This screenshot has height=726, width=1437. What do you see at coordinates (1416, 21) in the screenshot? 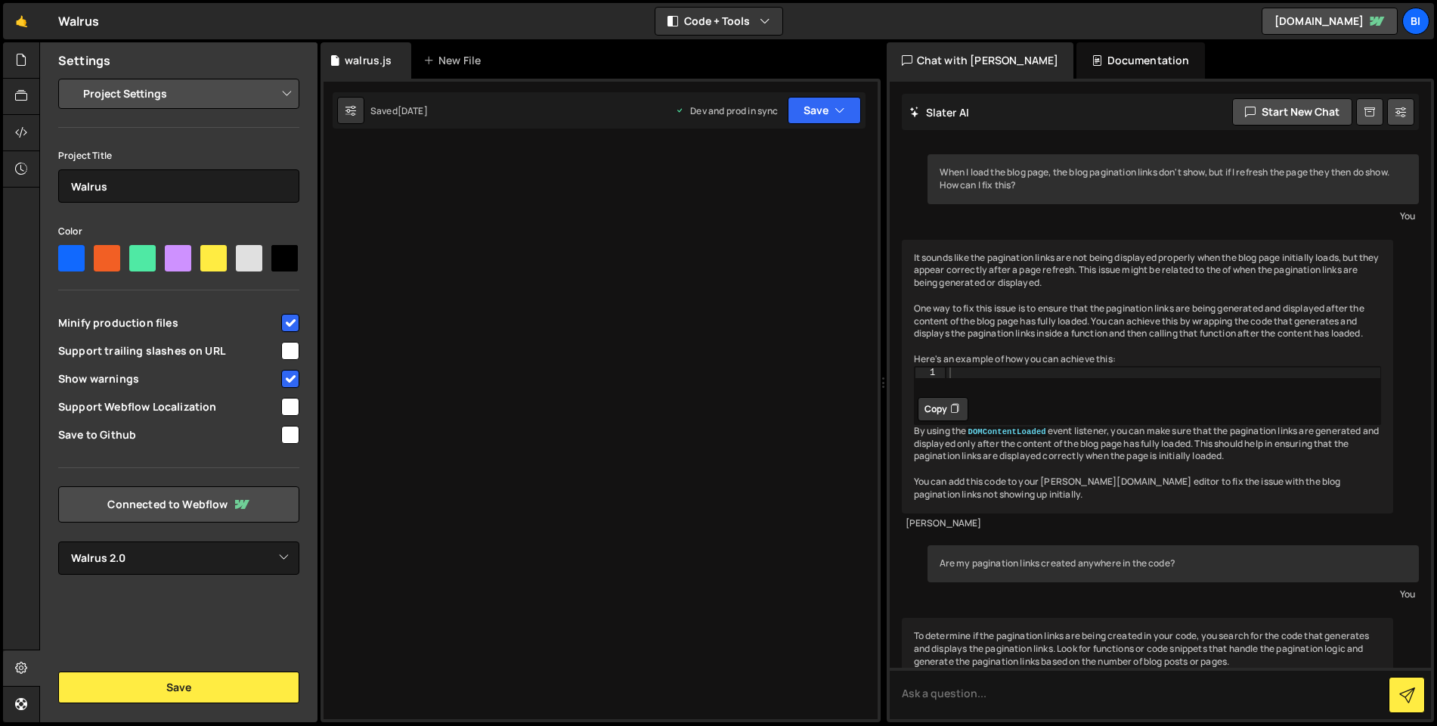
I see `div: Bi` at bounding box center [1416, 21].